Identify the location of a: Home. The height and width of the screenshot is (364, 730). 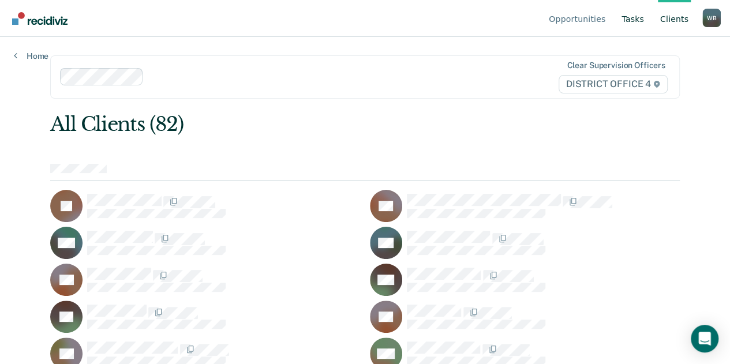
(31, 56).